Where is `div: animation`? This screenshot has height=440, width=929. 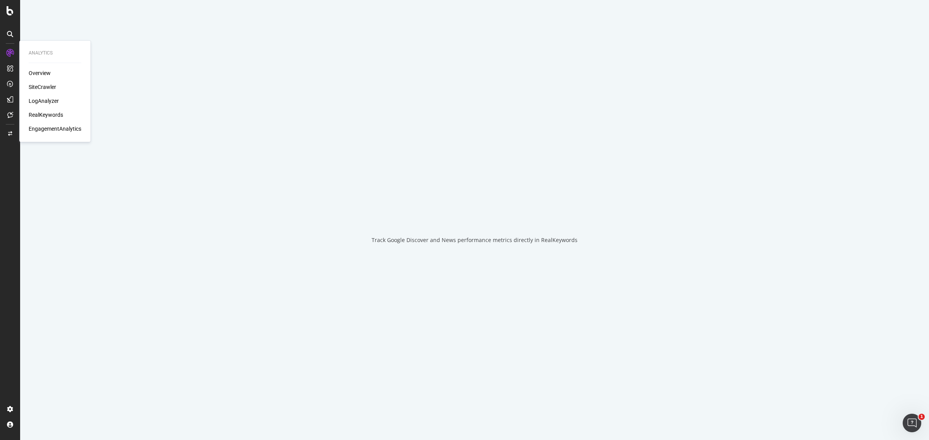
div: animation is located at coordinates (475, 210).